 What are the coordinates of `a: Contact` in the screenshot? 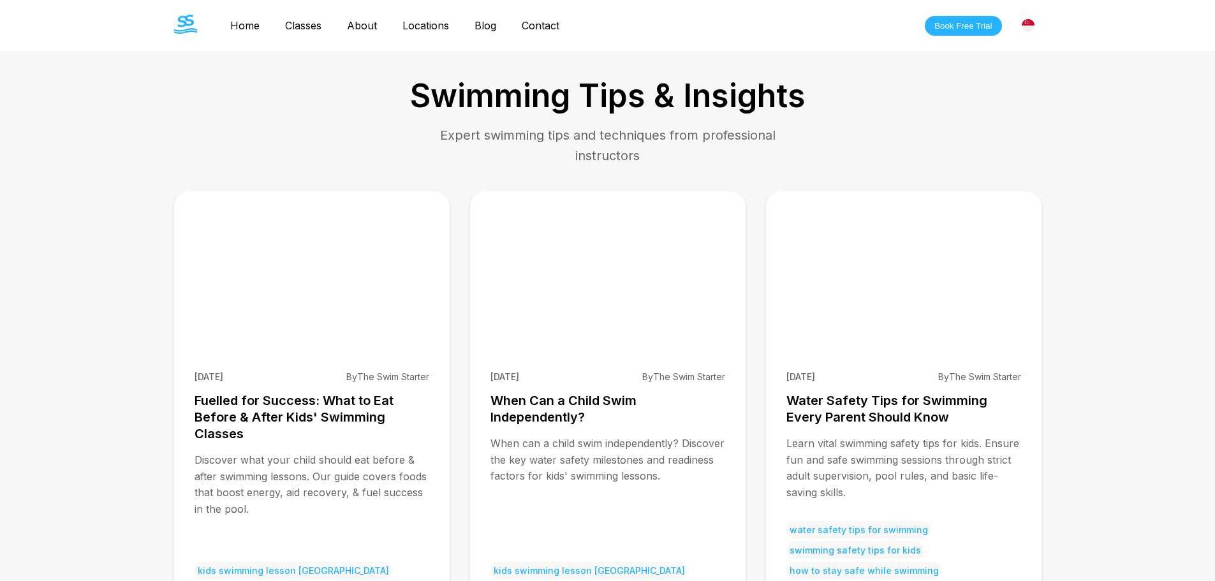 It's located at (540, 26).